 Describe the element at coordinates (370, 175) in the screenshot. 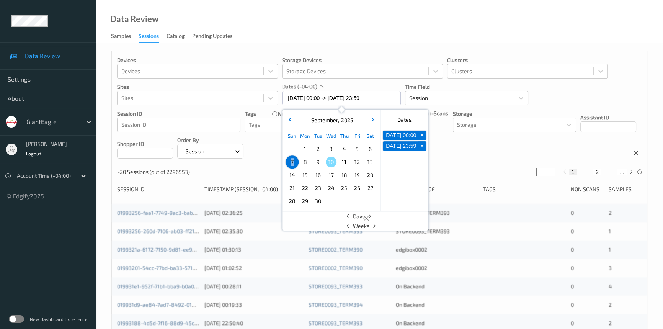

I see `span: 20` at that location.